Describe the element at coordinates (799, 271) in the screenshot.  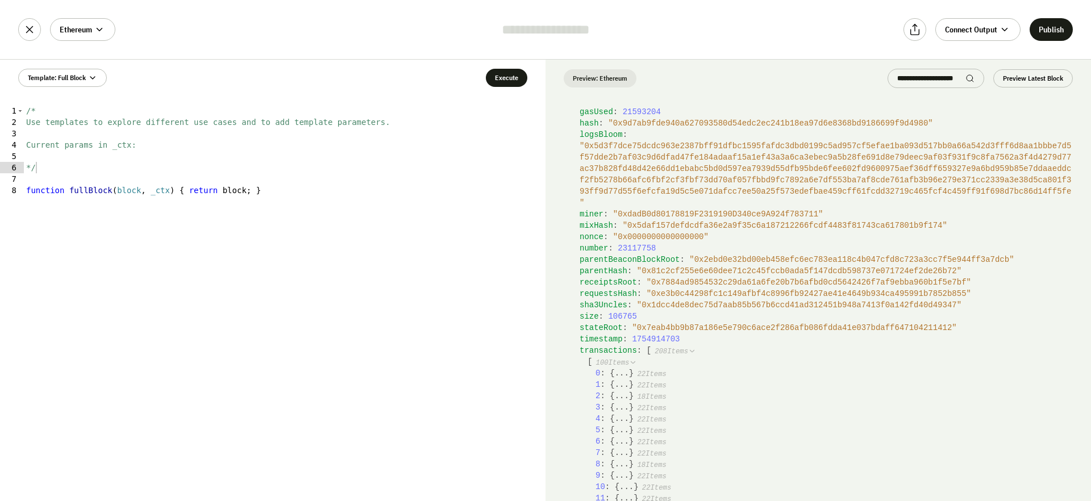
I see `span: " 0x81c2cf255e6e60dee71c2c45fccb0ada5f147dcdb598737e071724ef2de26b72 "` at that location.